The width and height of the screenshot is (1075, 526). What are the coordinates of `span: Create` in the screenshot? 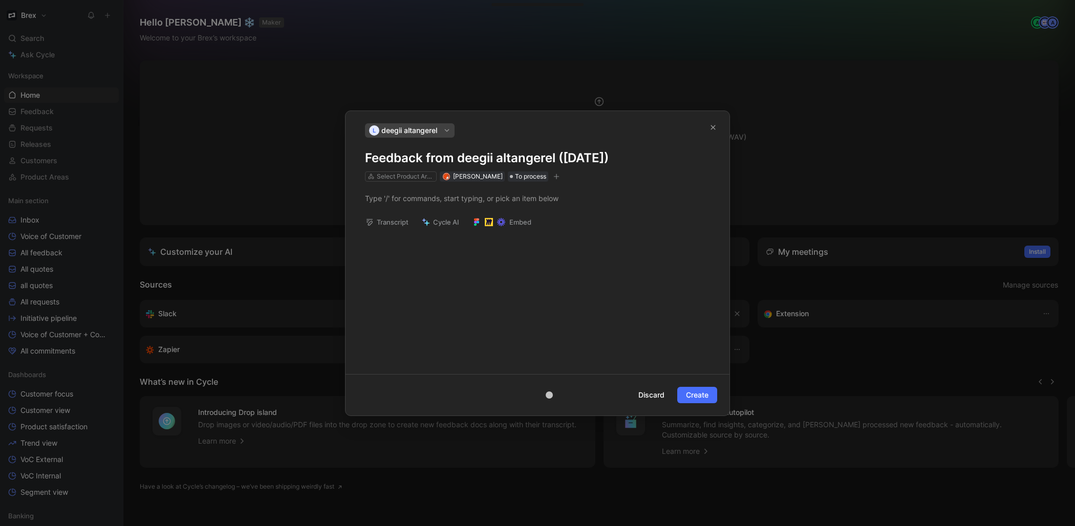 It's located at (697, 395).